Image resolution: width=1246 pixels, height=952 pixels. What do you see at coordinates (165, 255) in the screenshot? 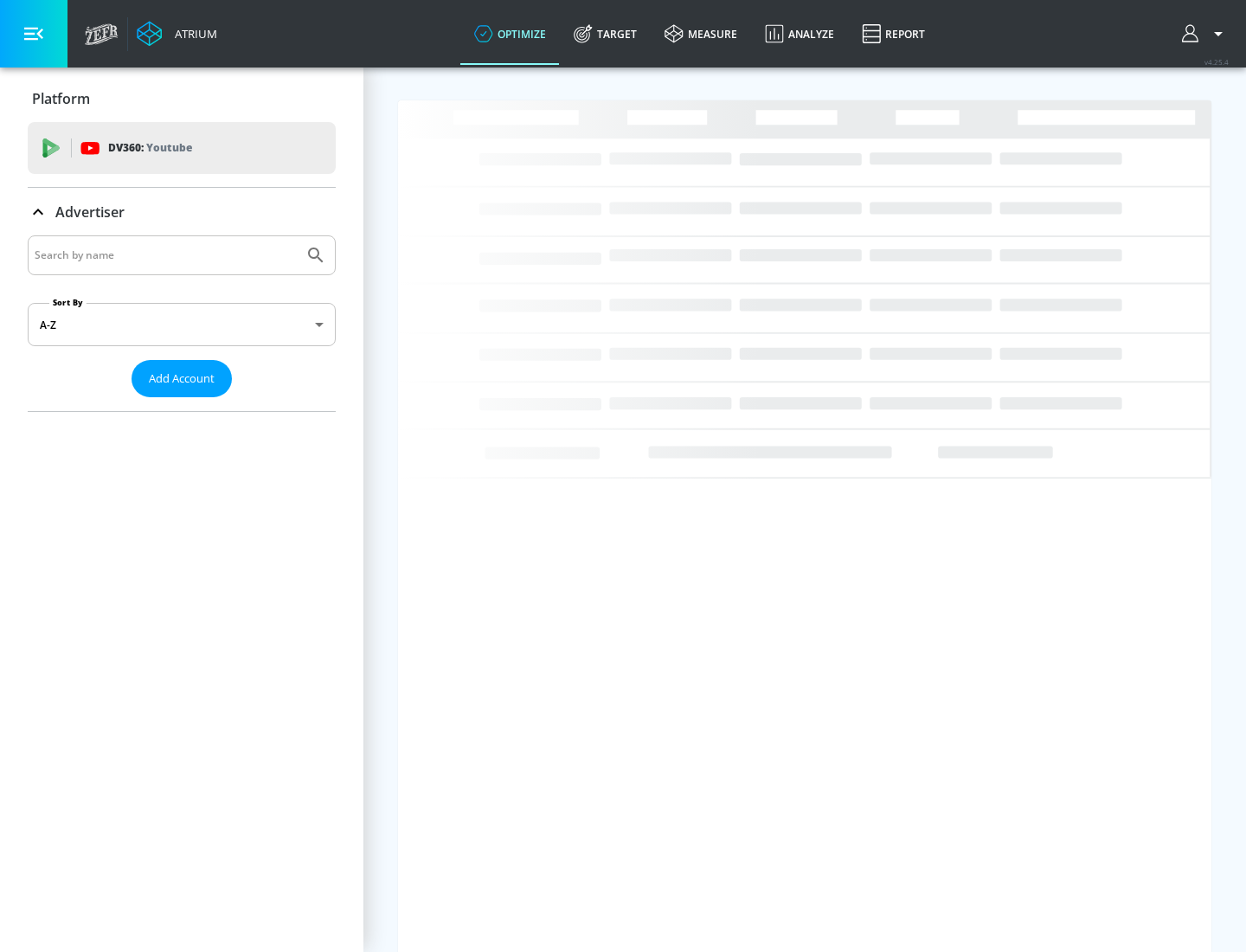
I see `input: Search by name` at bounding box center [165, 255].